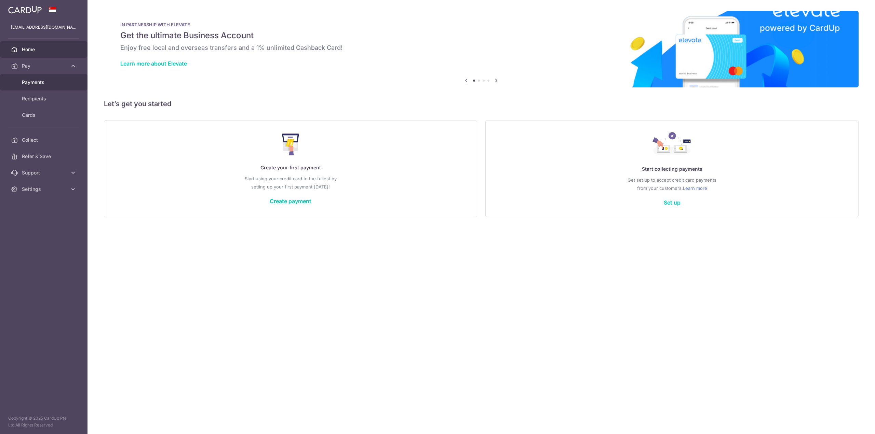 This screenshot has width=875, height=434. Describe the element at coordinates (672, 145) in the screenshot. I see `img: Collect Payment` at that location.